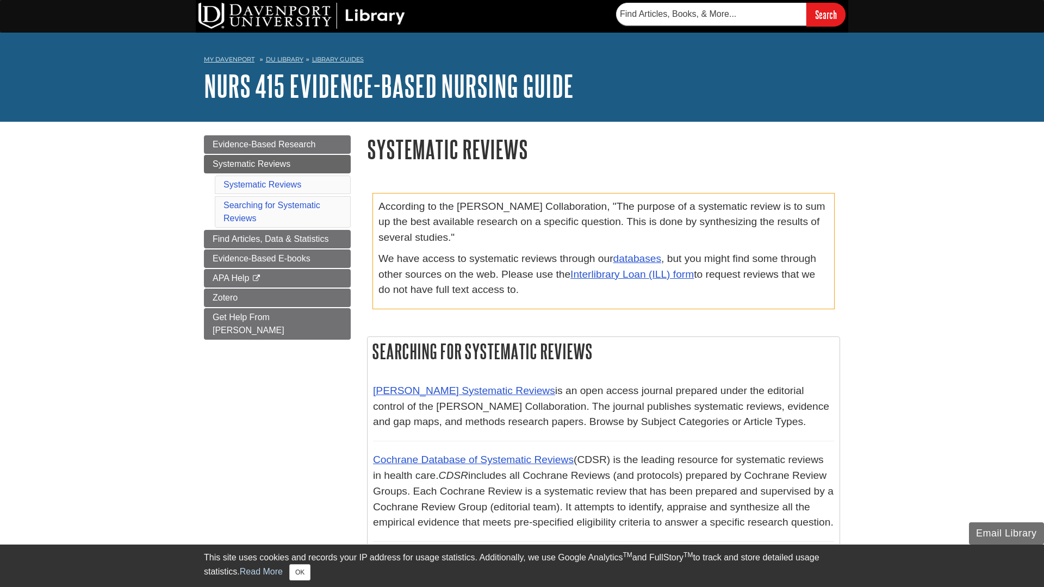 The width and height of the screenshot is (1044, 587). I want to click on span: Systematic Reviews, so click(251, 164).